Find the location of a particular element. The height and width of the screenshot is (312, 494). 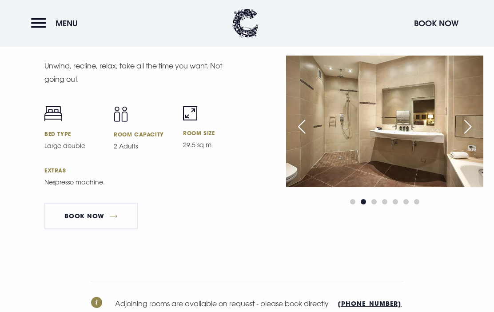

a: Book Now is located at coordinates (91, 216).